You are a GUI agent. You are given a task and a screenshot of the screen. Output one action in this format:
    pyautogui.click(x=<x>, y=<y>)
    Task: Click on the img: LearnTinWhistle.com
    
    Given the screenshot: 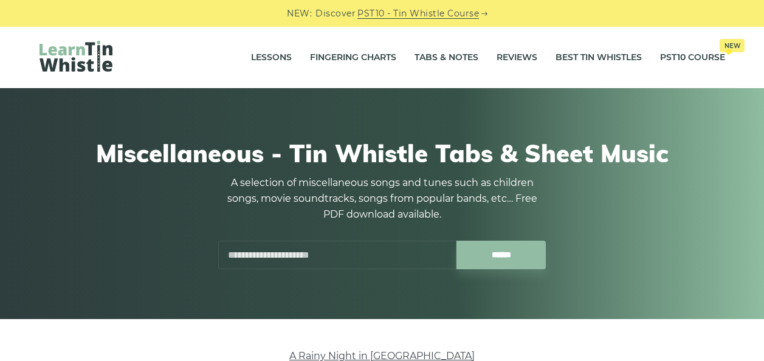 What is the action you would take?
    pyautogui.click(x=76, y=56)
    